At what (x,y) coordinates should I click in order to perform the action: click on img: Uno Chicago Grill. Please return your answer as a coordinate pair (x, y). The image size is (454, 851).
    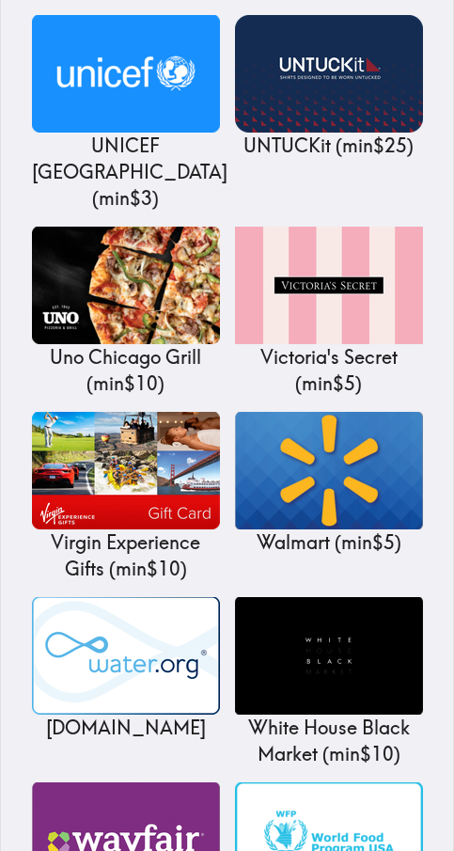
    Looking at the image, I should click on (126, 285).